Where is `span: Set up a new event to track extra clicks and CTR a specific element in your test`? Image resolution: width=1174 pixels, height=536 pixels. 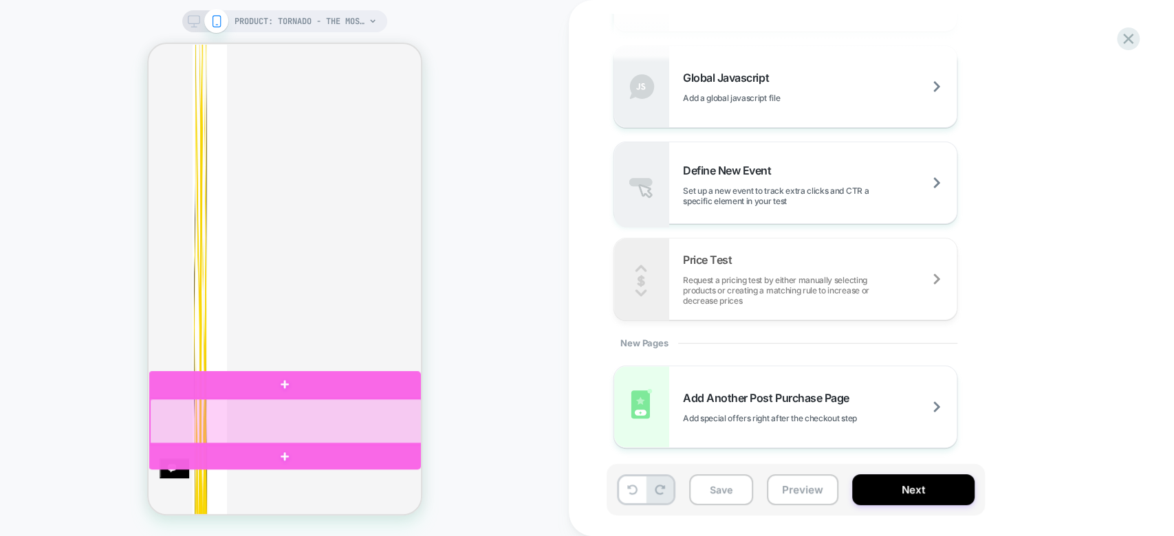
span: Set up a new event to track extra clicks and CTR a specific element in your test is located at coordinates (820, 196).